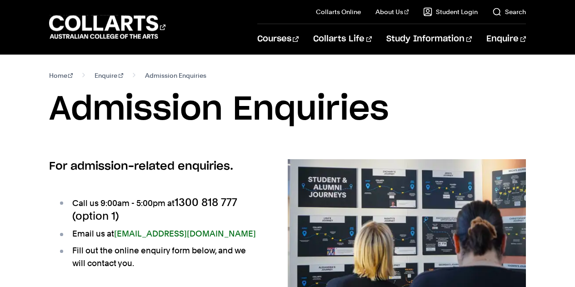 This screenshot has height=287, width=575. What do you see at coordinates (278, 39) in the screenshot?
I see `a: Courses` at bounding box center [278, 39].